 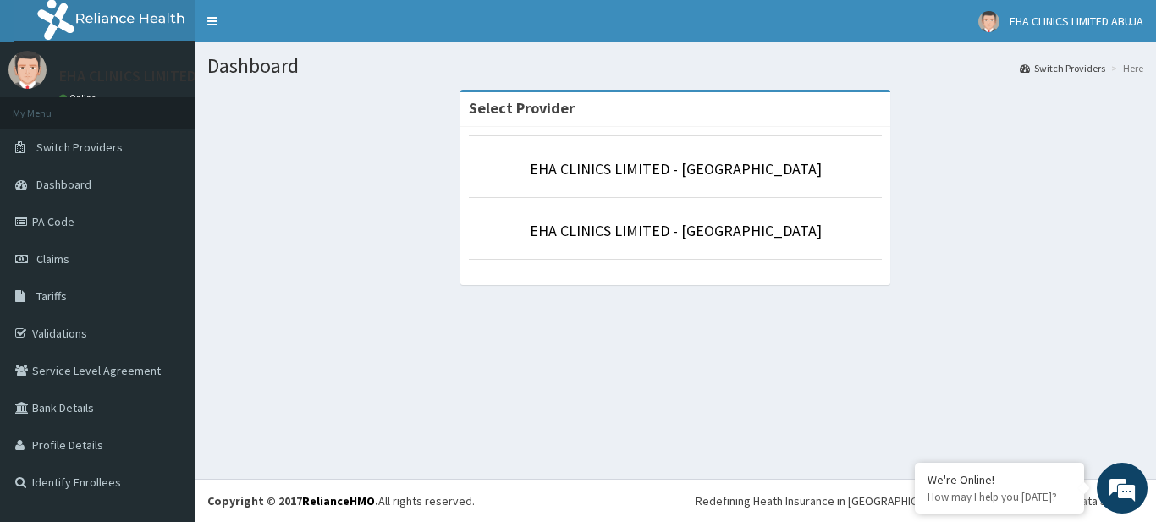 I want to click on footer: All rights reserved., so click(x=675, y=500).